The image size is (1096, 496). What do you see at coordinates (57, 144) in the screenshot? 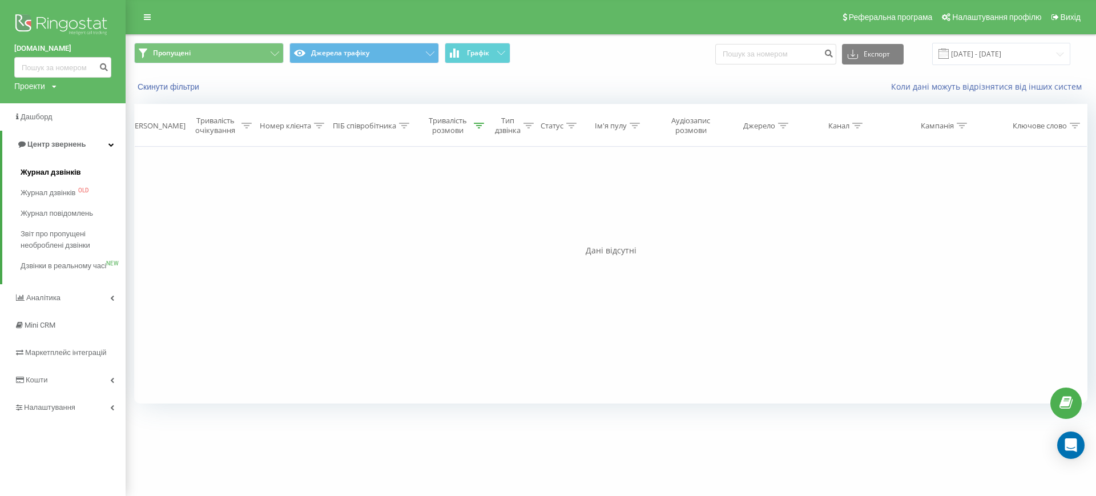
I see `span: Центр звернень` at bounding box center [57, 144].